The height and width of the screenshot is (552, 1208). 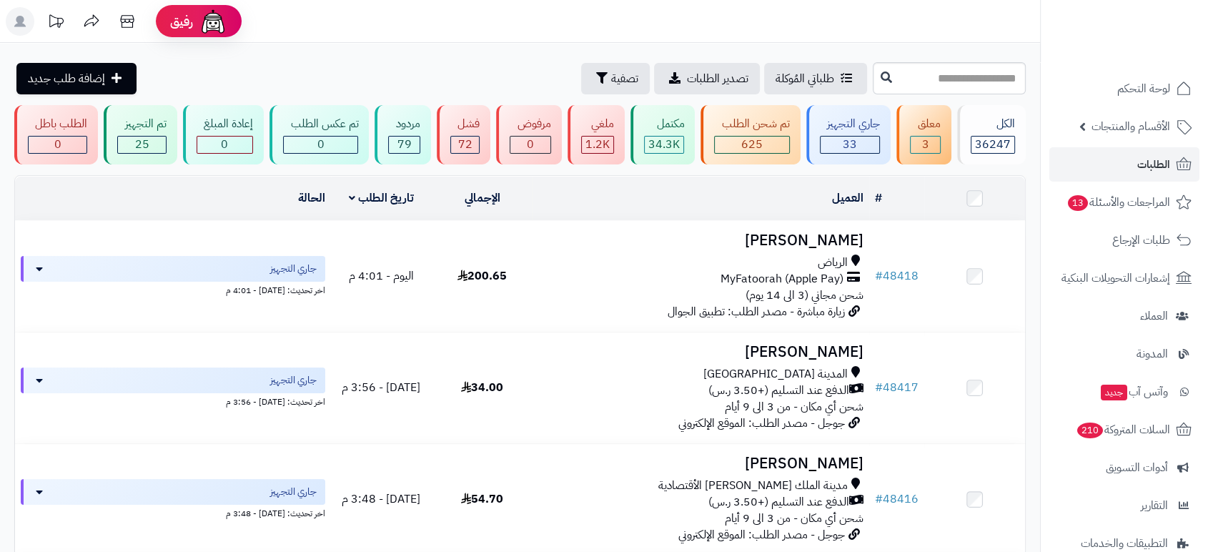 What do you see at coordinates (993, 144) in the screenshot?
I see `span: 36247` at bounding box center [993, 144].